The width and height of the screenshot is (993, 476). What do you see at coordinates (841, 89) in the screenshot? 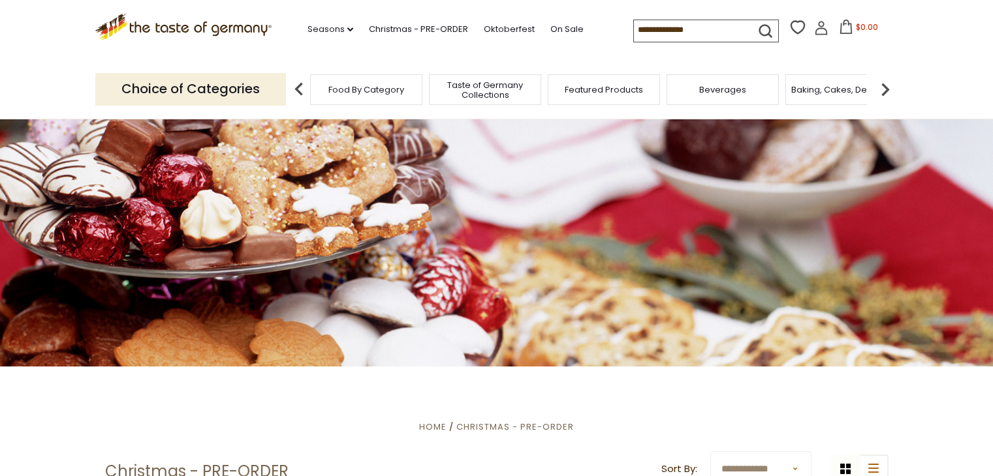
I see `span: Baking, Cakes, Desserts` at bounding box center [841, 89].